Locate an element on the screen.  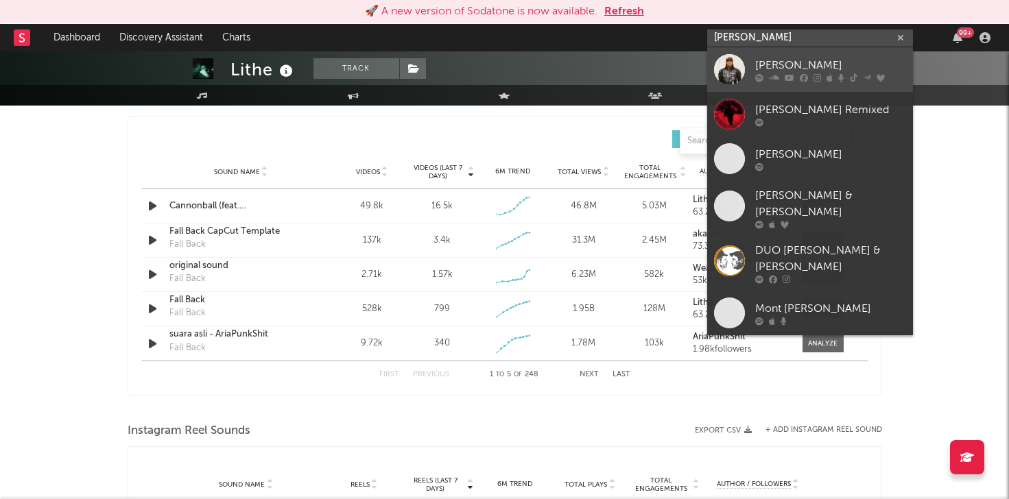
div: 9.72k is located at coordinates (372, 344).